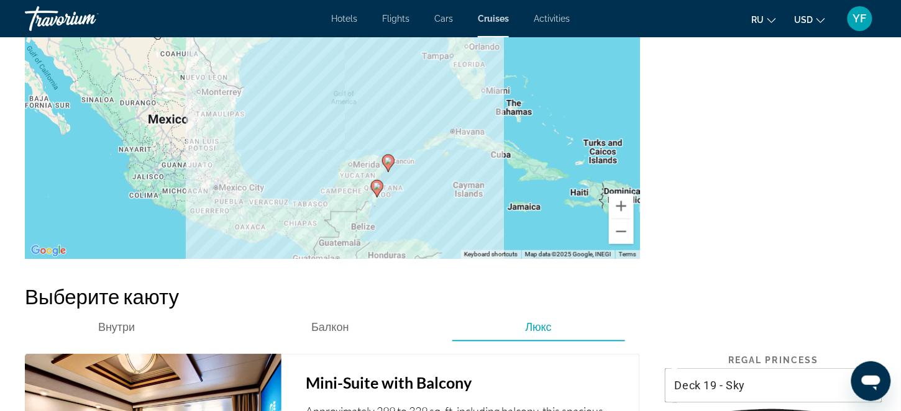  I want to click on span: Cars, so click(444, 19).